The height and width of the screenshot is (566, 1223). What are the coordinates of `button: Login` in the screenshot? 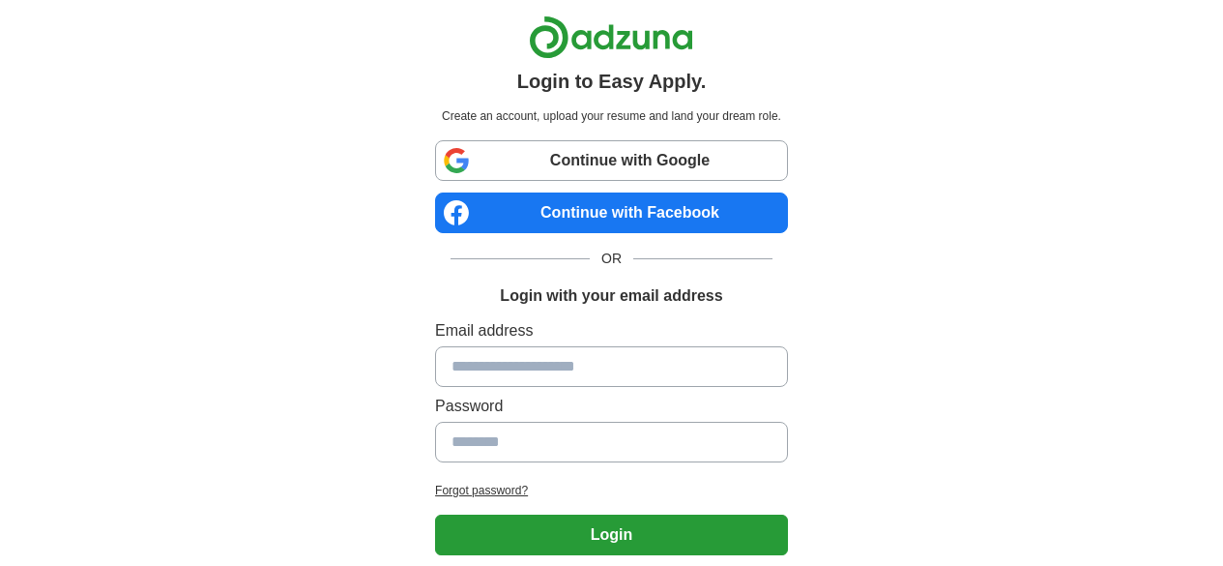 It's located at (611, 535).